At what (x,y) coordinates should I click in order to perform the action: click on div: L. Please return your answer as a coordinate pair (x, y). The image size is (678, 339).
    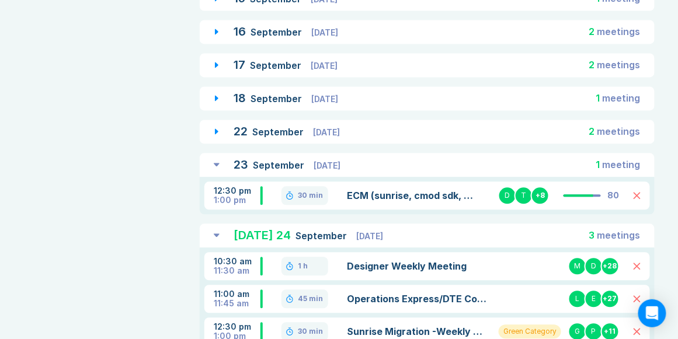
    Looking at the image, I should click on (577, 299).